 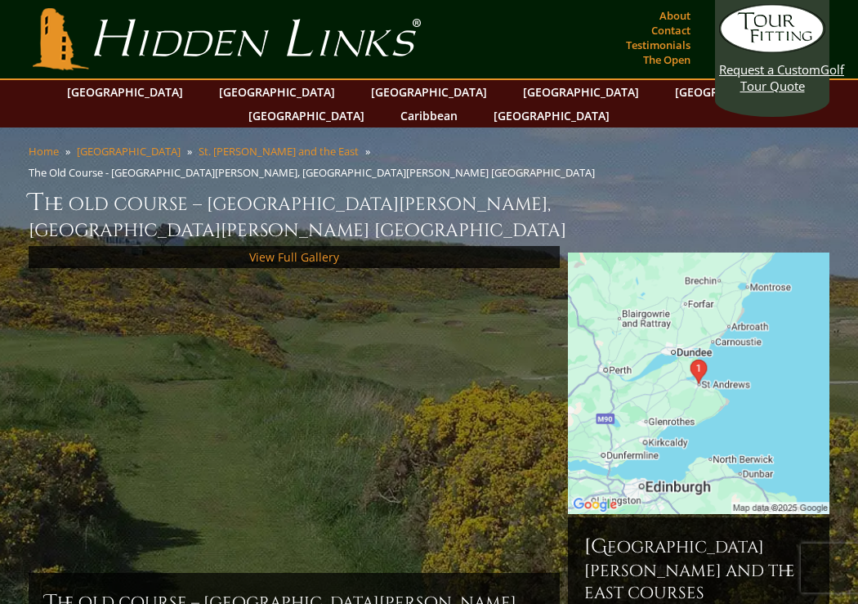 I want to click on span: Request a Custom, so click(x=770, y=69).